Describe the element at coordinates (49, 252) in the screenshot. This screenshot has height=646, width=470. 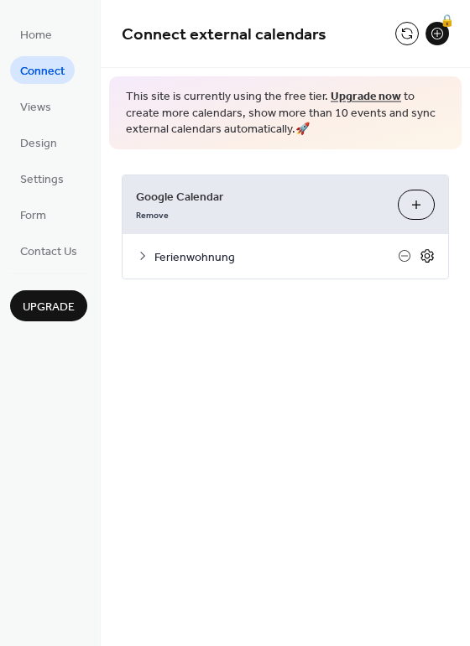
I see `span: Contact Us` at that location.